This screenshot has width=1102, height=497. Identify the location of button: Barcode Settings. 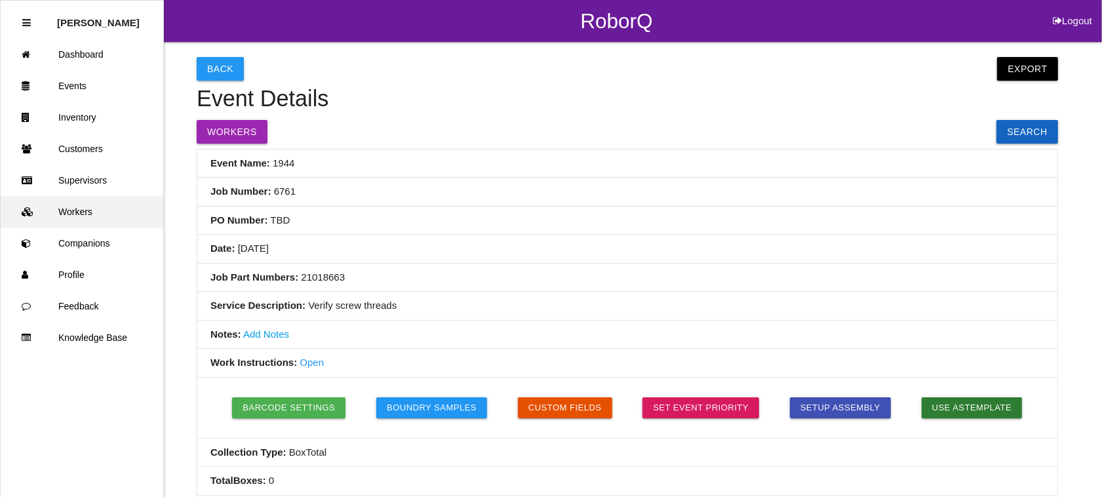
(288, 408).